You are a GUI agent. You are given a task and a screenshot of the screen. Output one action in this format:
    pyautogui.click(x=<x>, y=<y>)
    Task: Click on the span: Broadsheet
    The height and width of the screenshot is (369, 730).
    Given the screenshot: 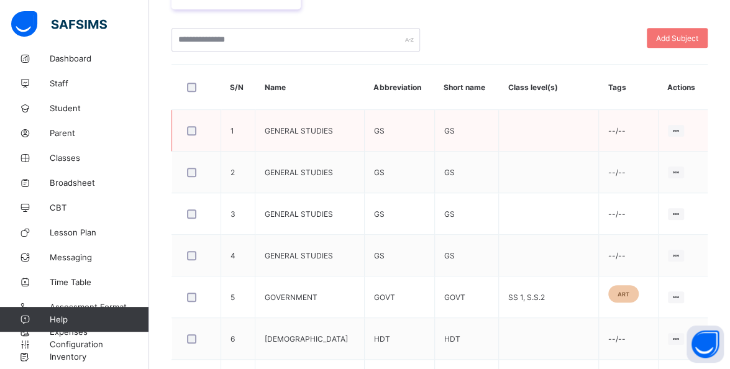 What is the action you would take?
    pyautogui.click(x=99, y=183)
    